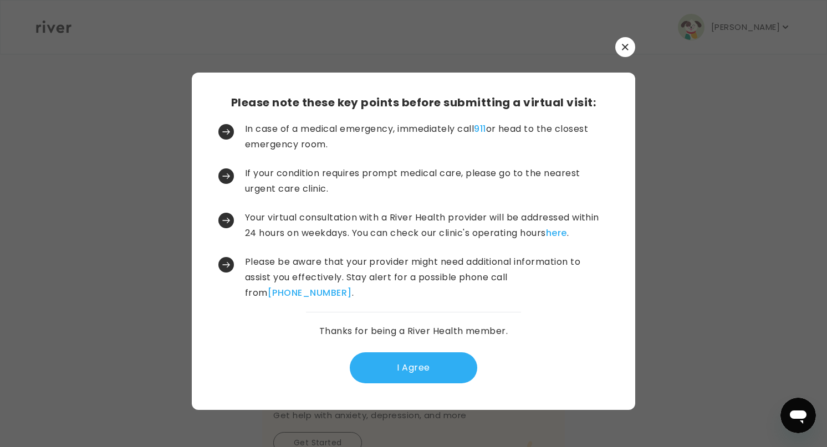  Describe the element at coordinates (426, 278) in the screenshot. I see `p: Please be aware that your provider might need additional information to assist you effectively. S...` at that location.